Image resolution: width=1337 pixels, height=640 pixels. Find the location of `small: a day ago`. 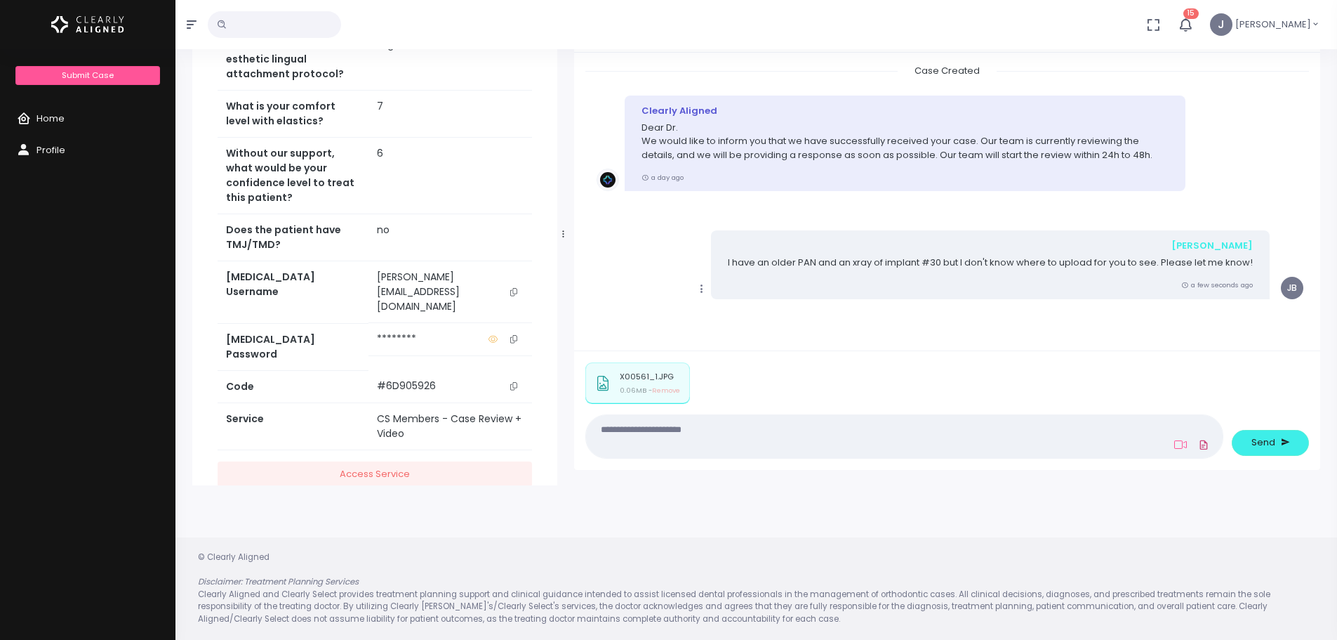

small: a day ago is located at coordinates (663, 177).